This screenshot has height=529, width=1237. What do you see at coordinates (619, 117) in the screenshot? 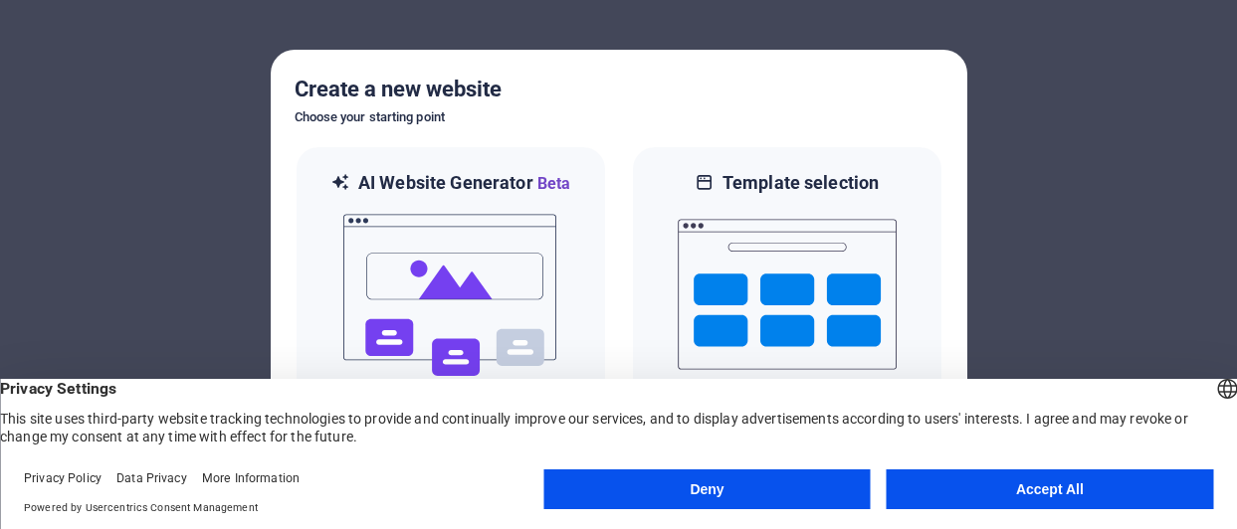
I see `h6: Choose your starting point` at bounding box center [619, 117].